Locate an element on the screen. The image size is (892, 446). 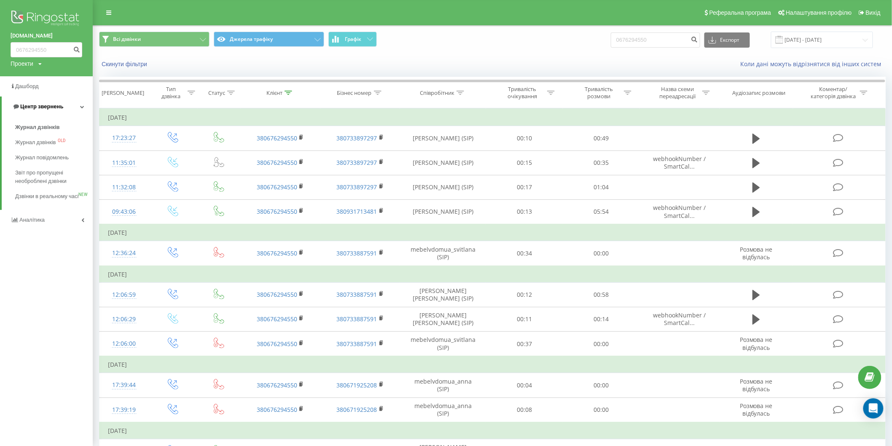
div: Співробітник is located at coordinates (437, 93).